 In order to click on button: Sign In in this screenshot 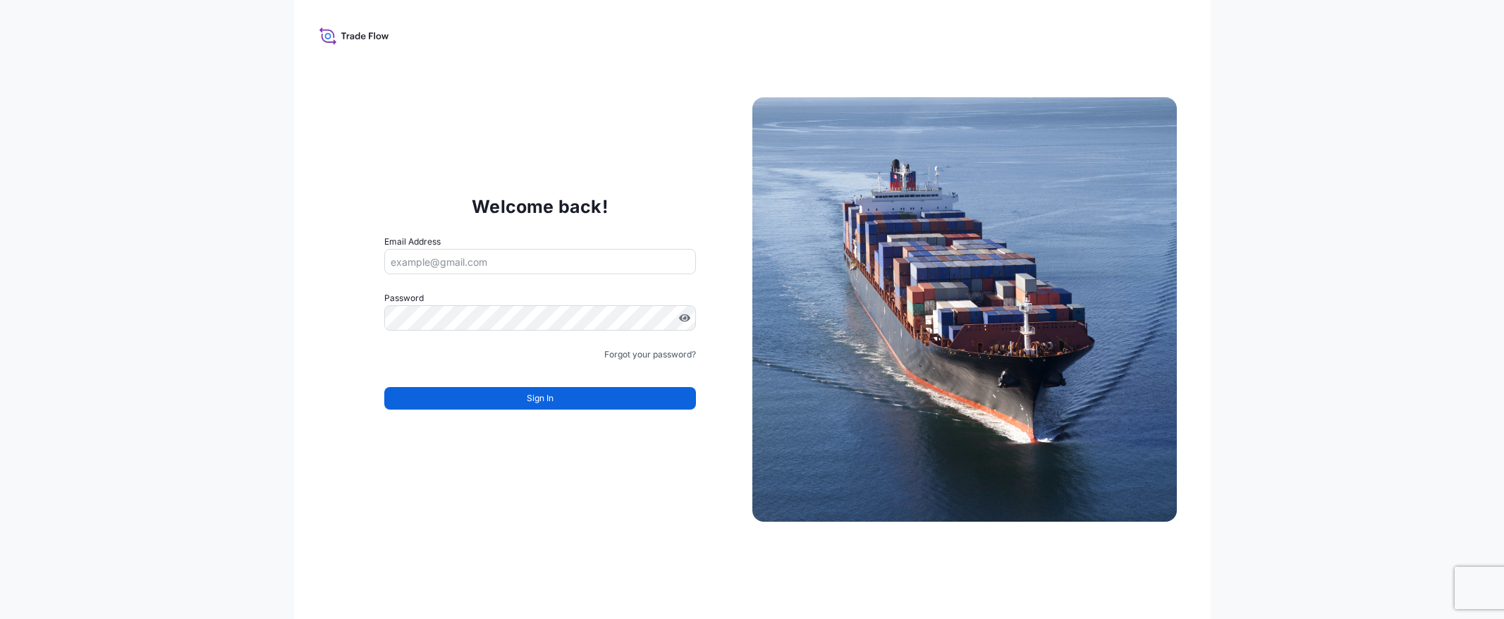, I will do `click(540, 398)`.